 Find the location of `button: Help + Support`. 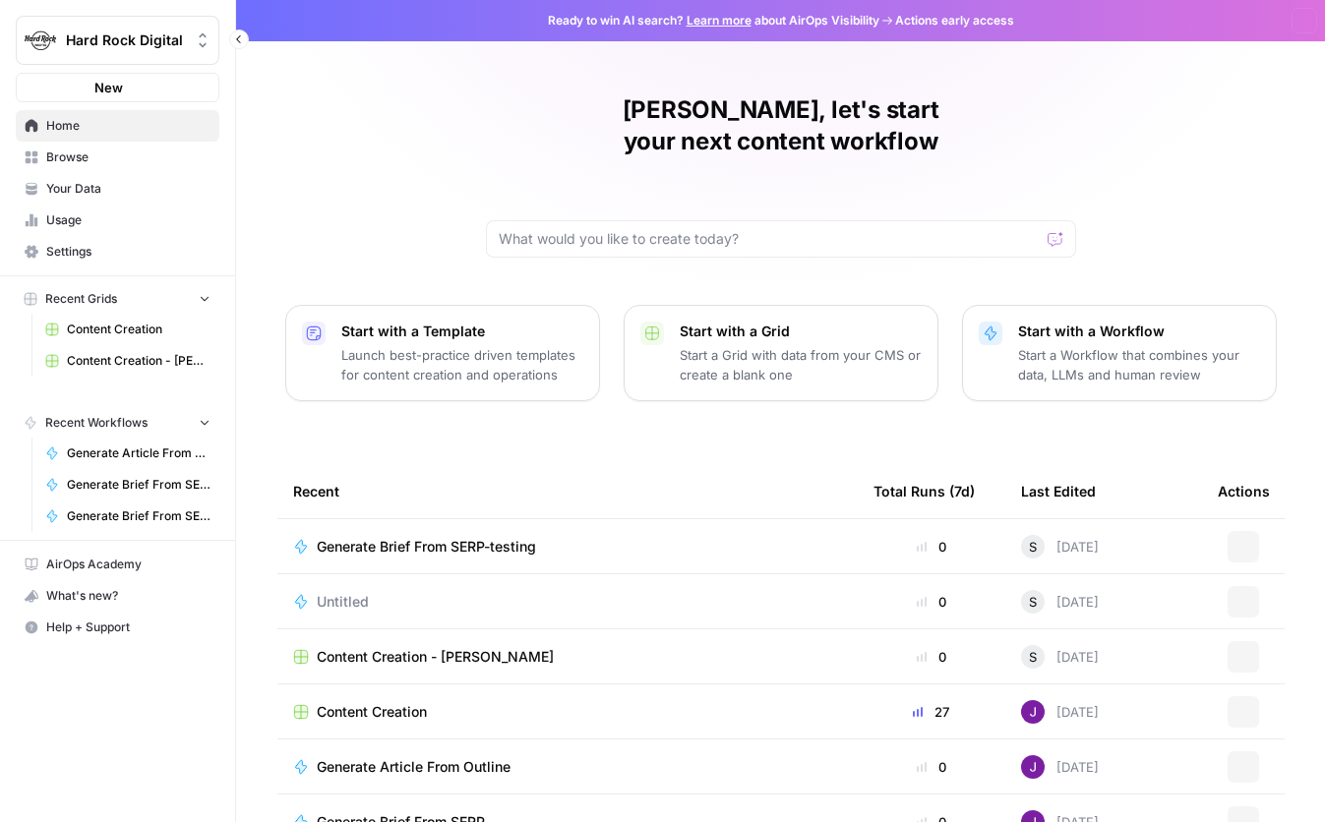

button: Help + Support is located at coordinates (117, 628).